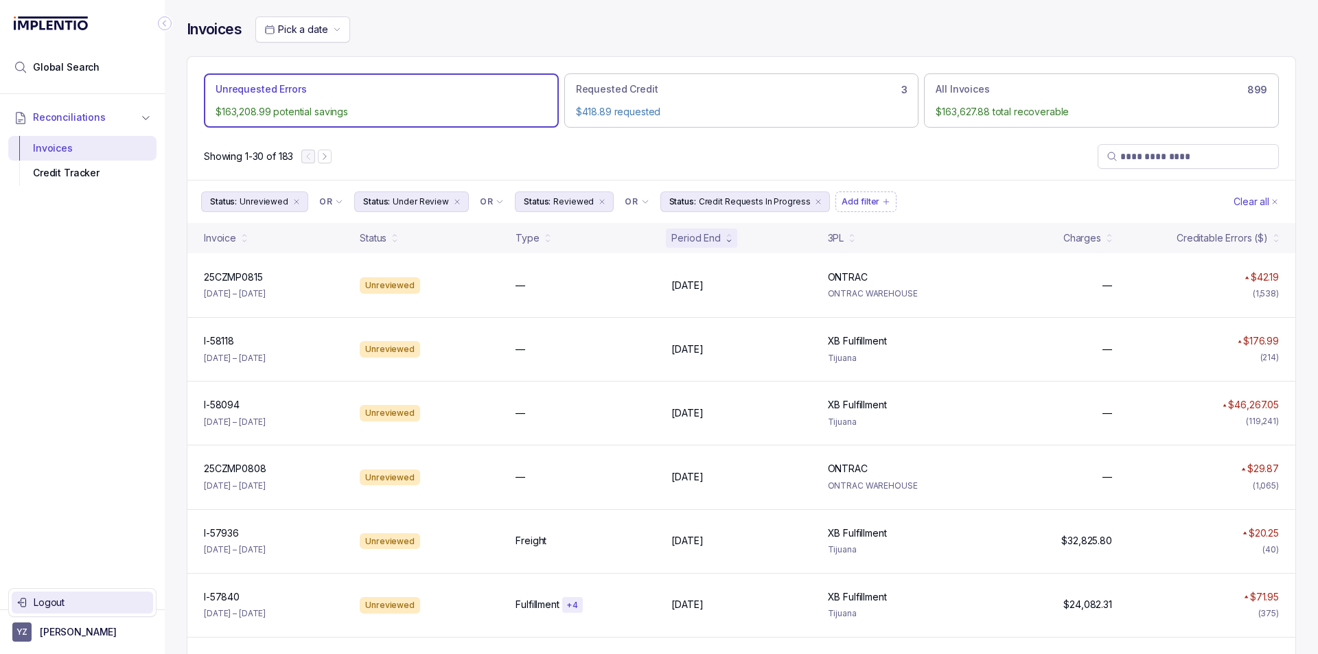 The image size is (1318, 654). What do you see at coordinates (219, 341) in the screenshot?
I see `p: I-58118` at bounding box center [219, 341].